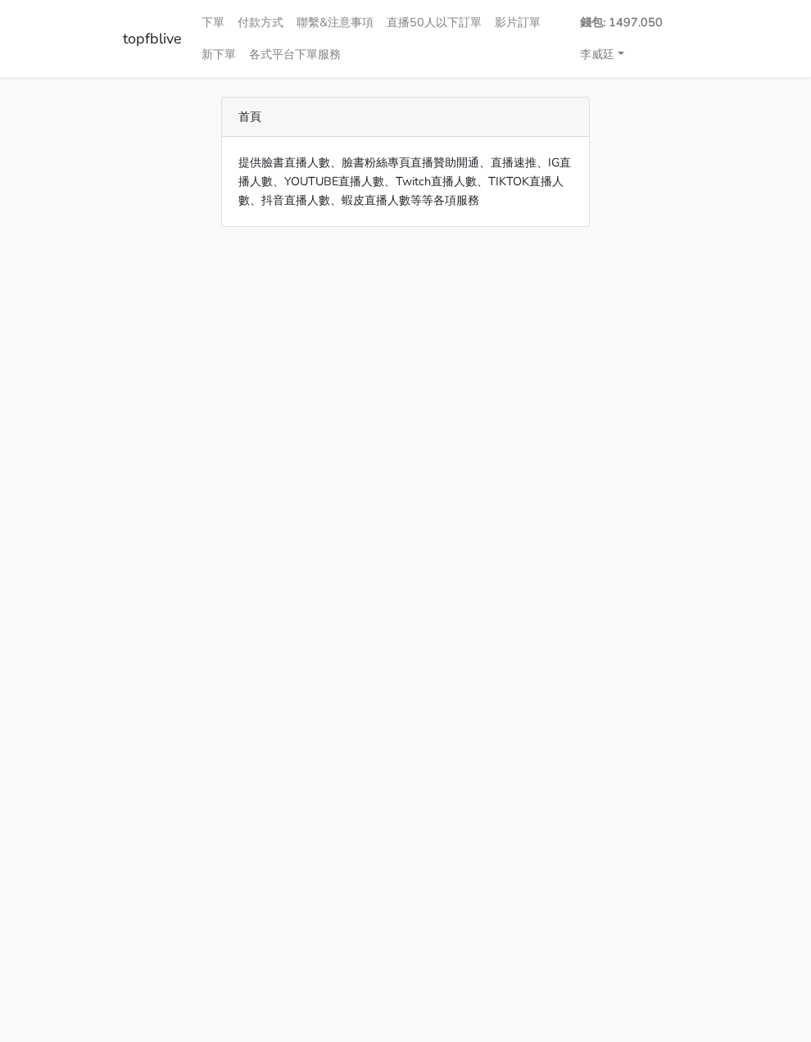  Describe the element at coordinates (213, 22) in the screenshot. I see `a: 下單` at that location.